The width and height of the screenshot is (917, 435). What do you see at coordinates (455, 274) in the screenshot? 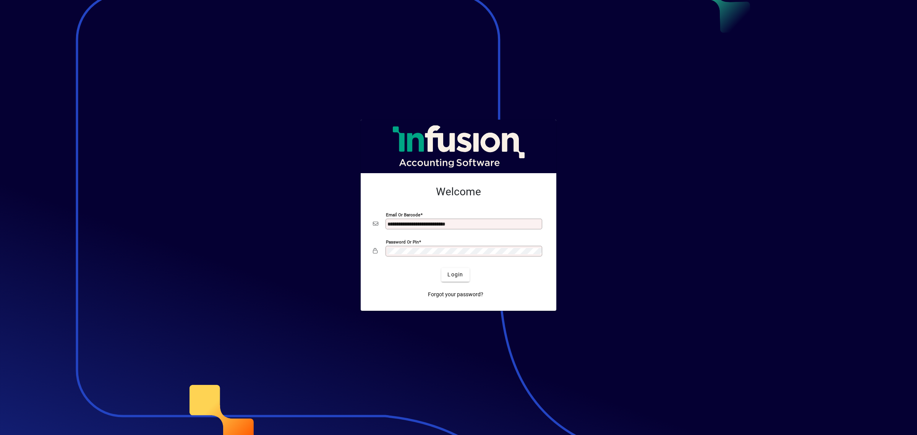
I see `span: Login` at bounding box center [455, 274].